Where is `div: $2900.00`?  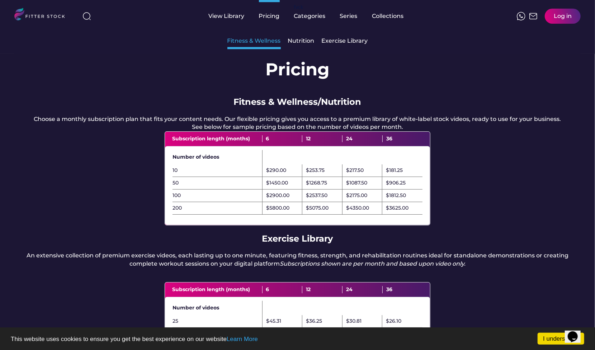 div: $2900.00 is located at coordinates (278, 196).